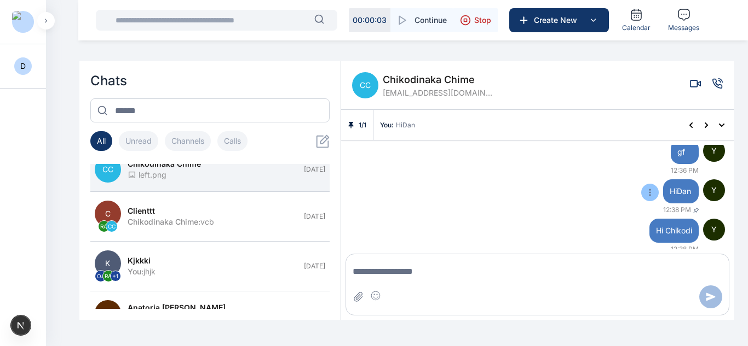 The image size is (748, 346). What do you see at coordinates (559, 20) in the screenshot?
I see `button: Create New` at bounding box center [559, 20].